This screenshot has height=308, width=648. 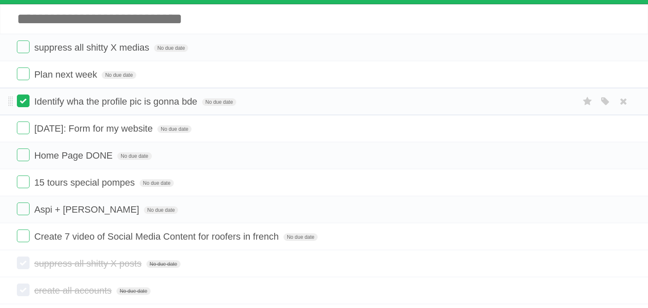 What do you see at coordinates (588, 101) in the screenshot?
I see `label: Star task` at bounding box center [588, 101].